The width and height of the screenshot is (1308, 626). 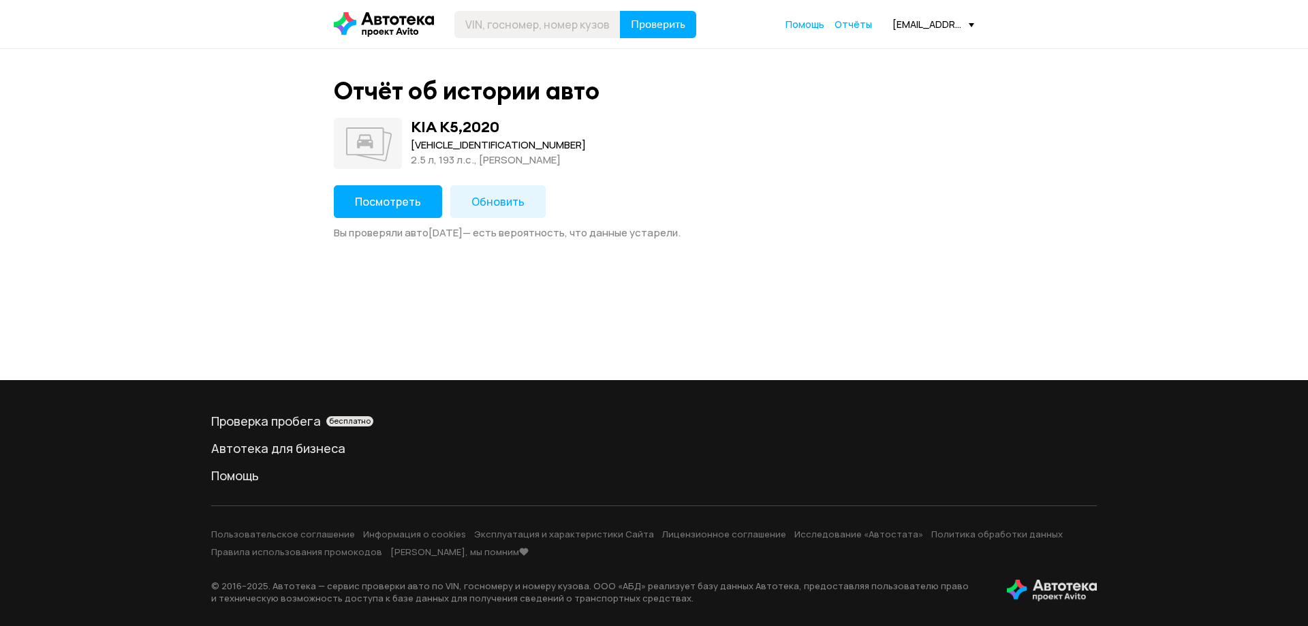 What do you see at coordinates (455, 127) in the screenshot?
I see `div: KIA K5 , 2020` at bounding box center [455, 127].